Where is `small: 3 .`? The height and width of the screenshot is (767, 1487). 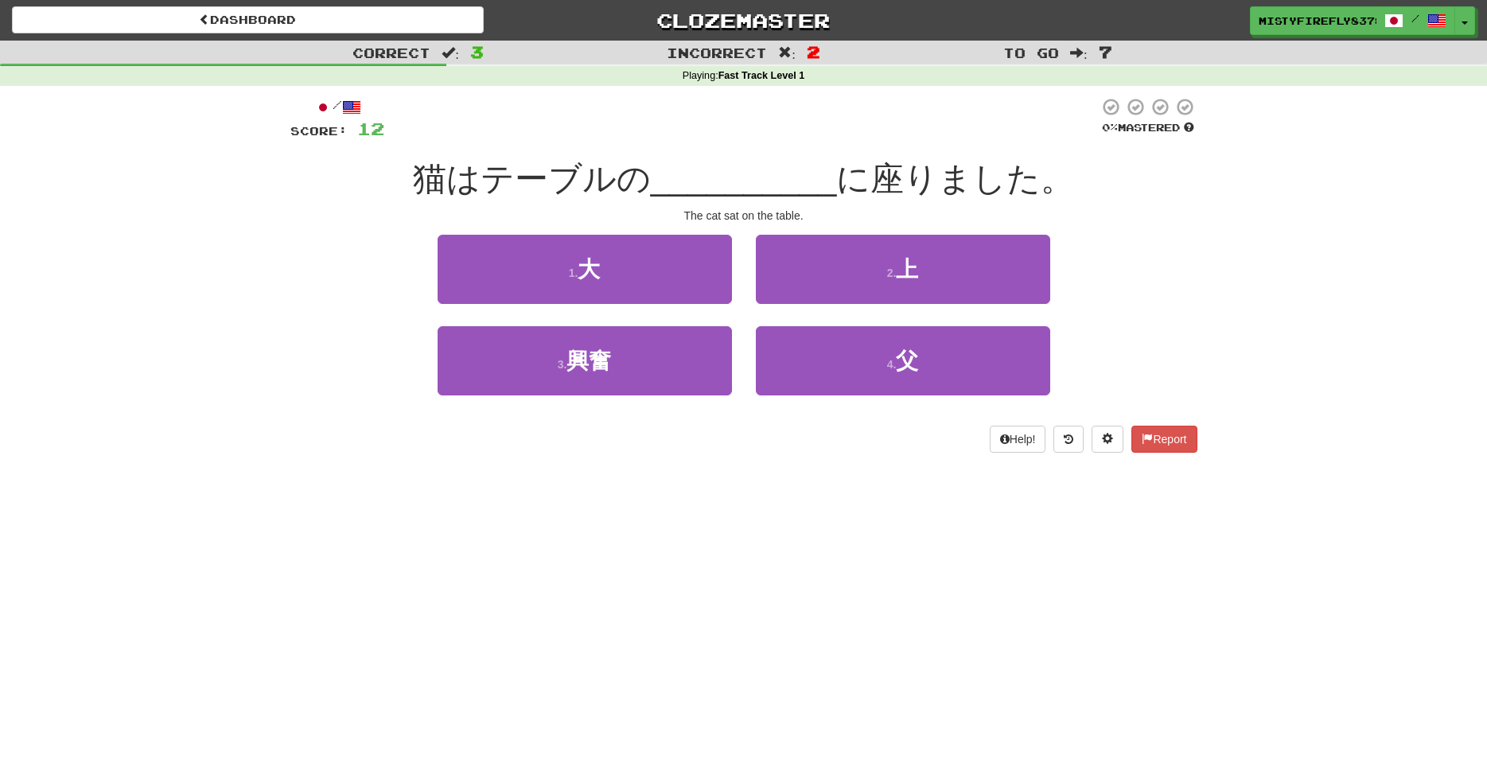 small: 3 . is located at coordinates (563, 364).